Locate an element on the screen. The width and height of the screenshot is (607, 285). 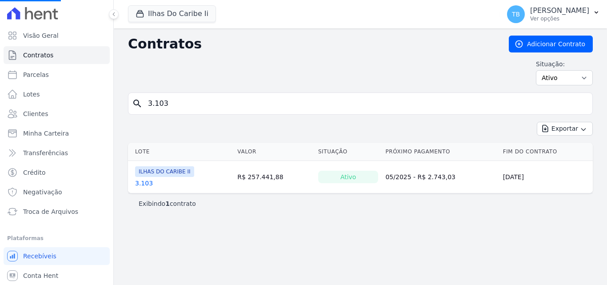
td: R$ 257.441,88 is located at coordinates (274, 177).